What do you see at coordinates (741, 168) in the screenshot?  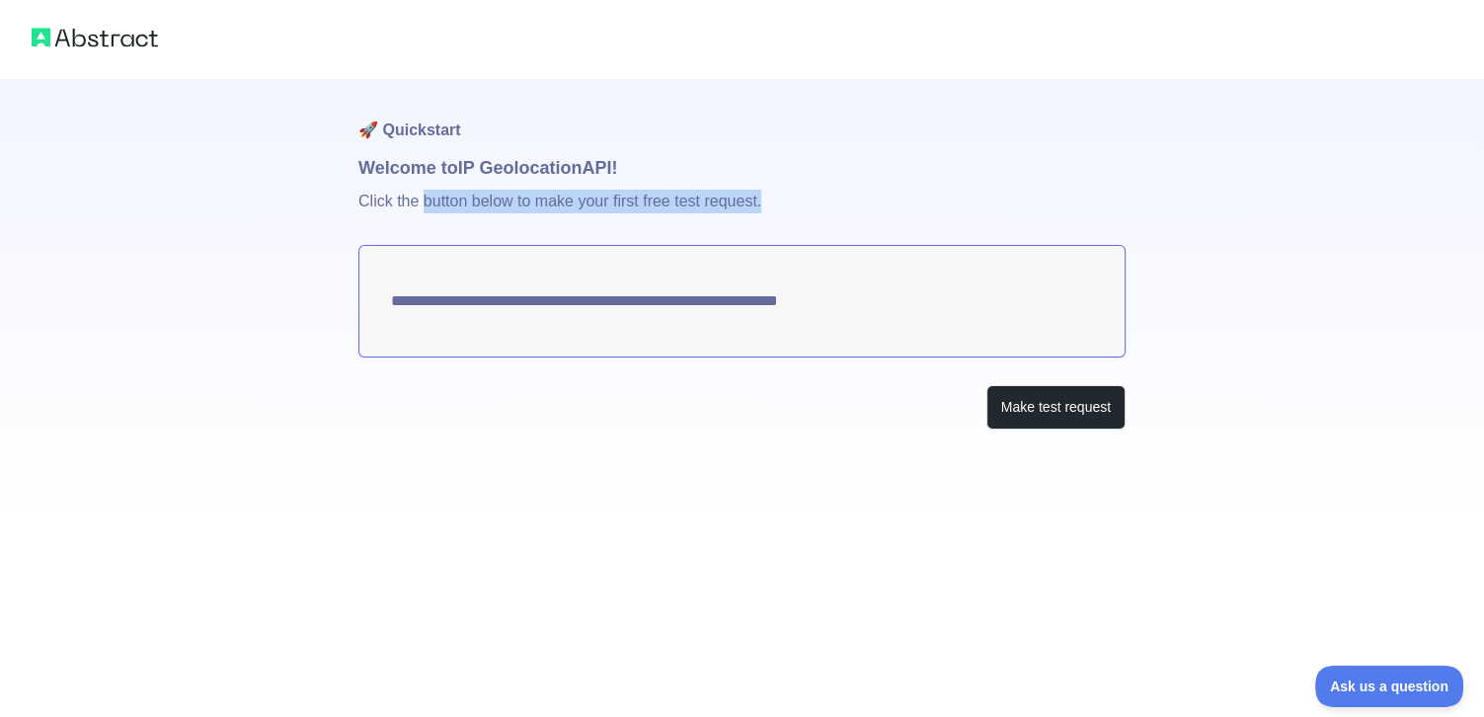 I see `h1: Welcome to IP Geolocation API!` at bounding box center [741, 168].